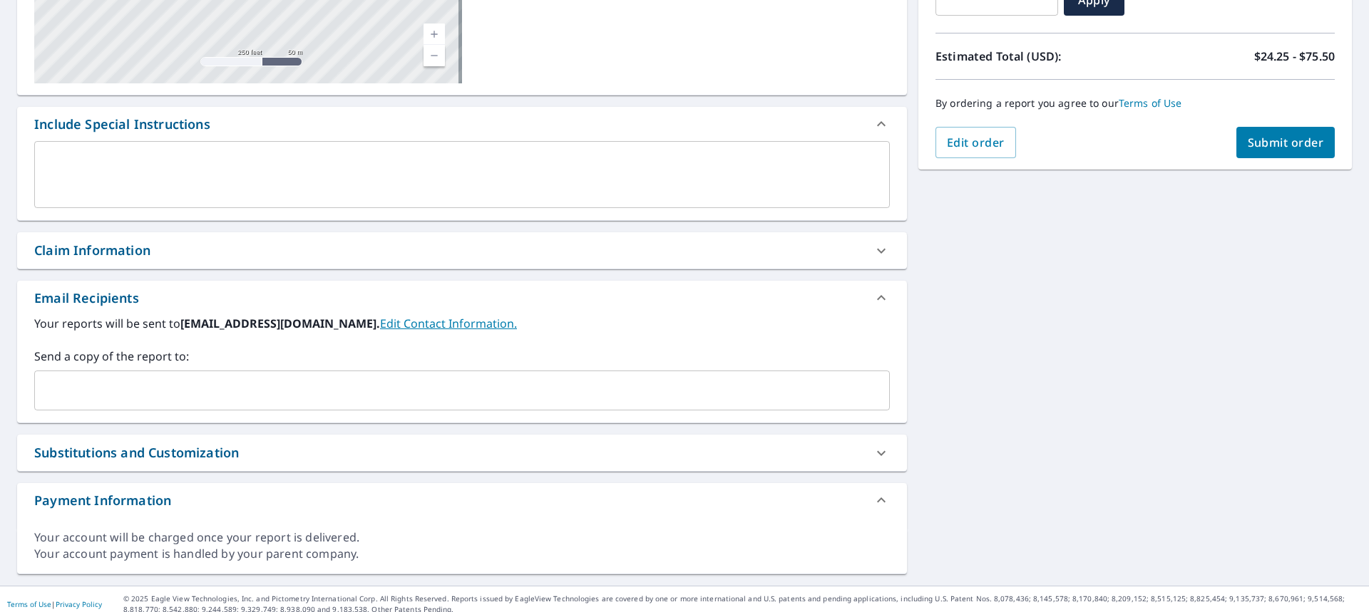 Image resolution: width=1369 pixels, height=612 pixels. Describe the element at coordinates (1285, 143) in the screenshot. I see `span: Submit order` at that location.